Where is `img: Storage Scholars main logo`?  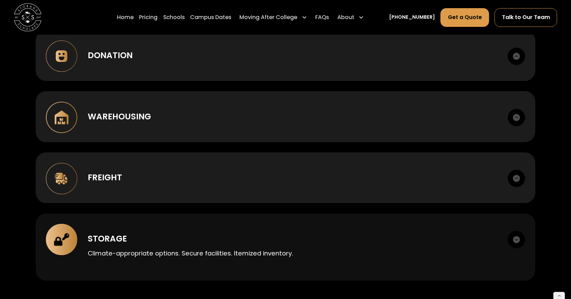
img: Storage Scholars main logo is located at coordinates (28, 17).